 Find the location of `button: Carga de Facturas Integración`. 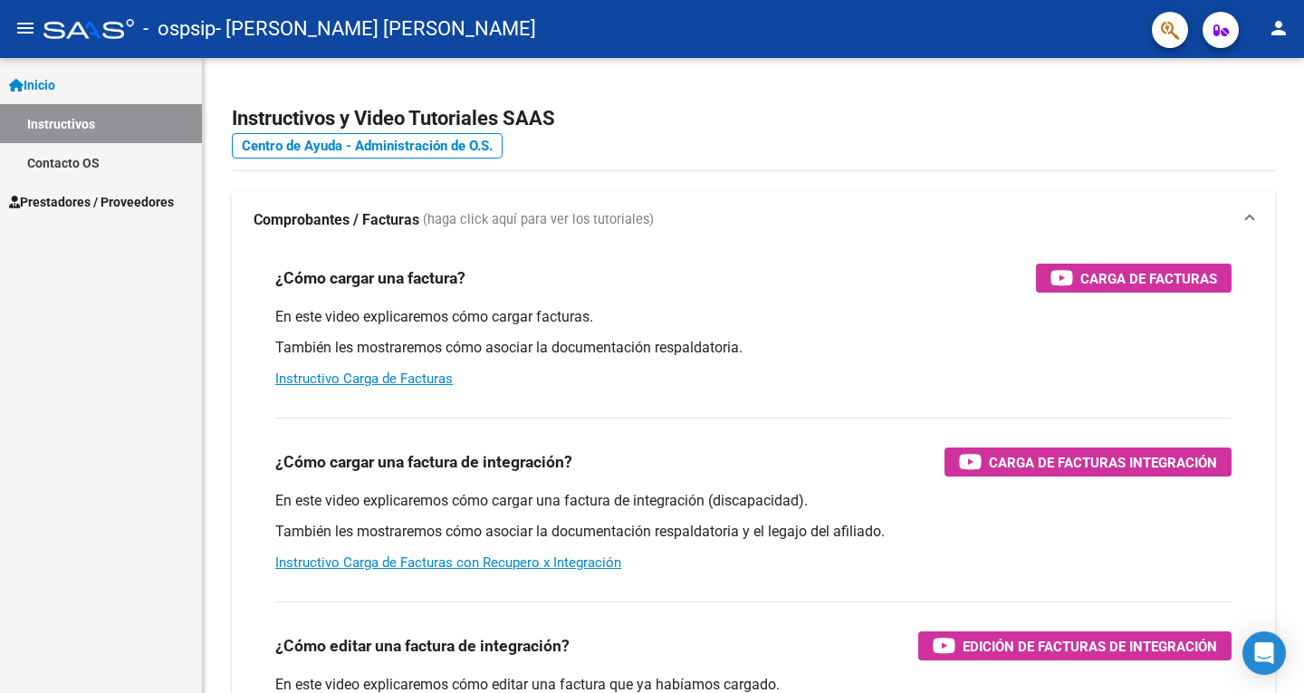

button: Carga de Facturas Integración is located at coordinates (1087, 462).